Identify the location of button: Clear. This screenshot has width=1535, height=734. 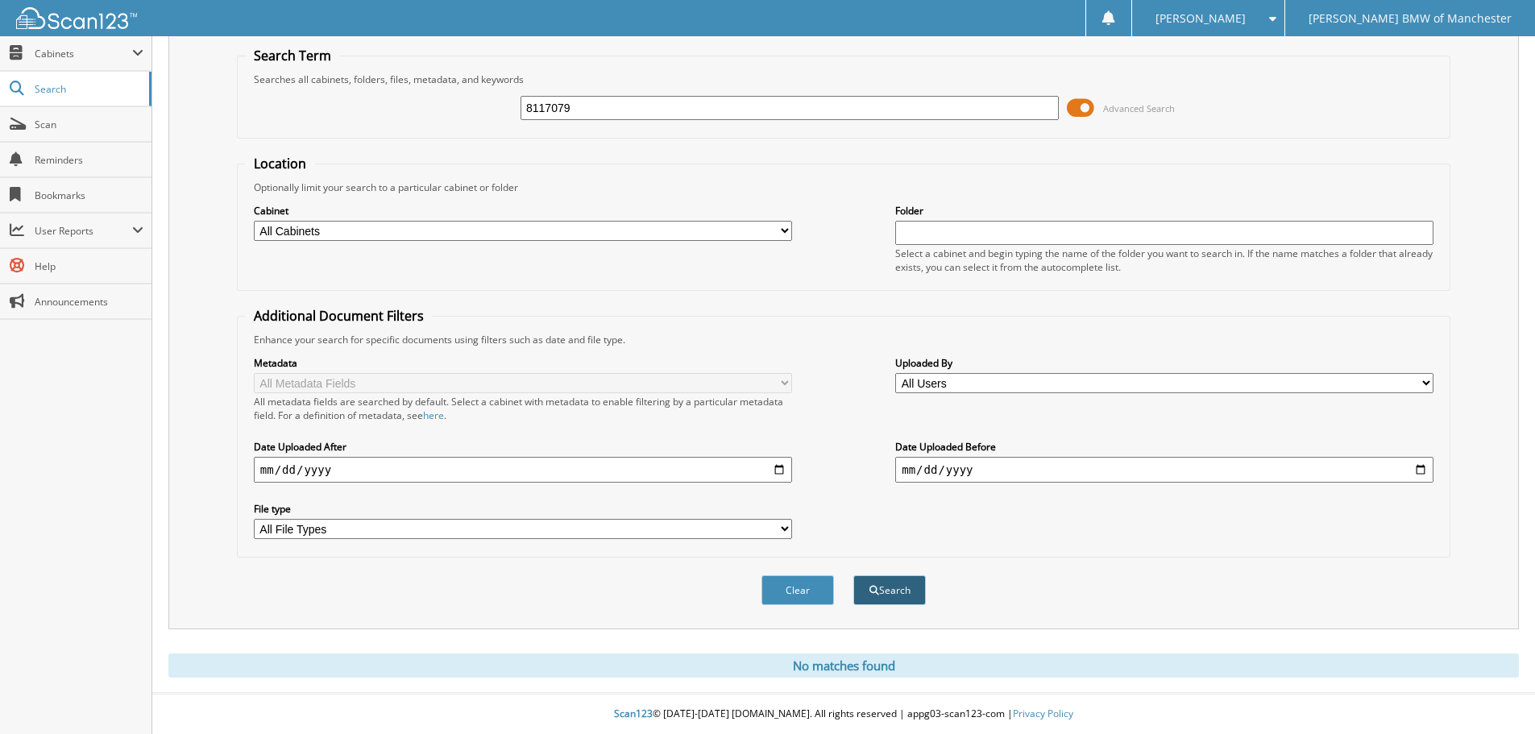
(797, 590).